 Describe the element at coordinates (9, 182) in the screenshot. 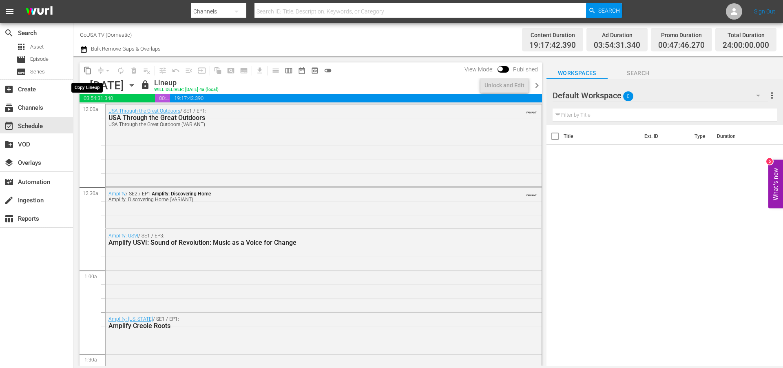

I see `span: Automation` at that location.